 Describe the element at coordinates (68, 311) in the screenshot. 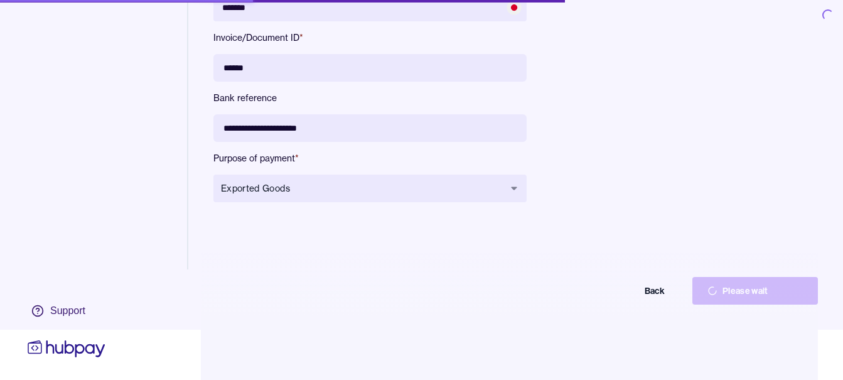

I see `div: Support` at that location.